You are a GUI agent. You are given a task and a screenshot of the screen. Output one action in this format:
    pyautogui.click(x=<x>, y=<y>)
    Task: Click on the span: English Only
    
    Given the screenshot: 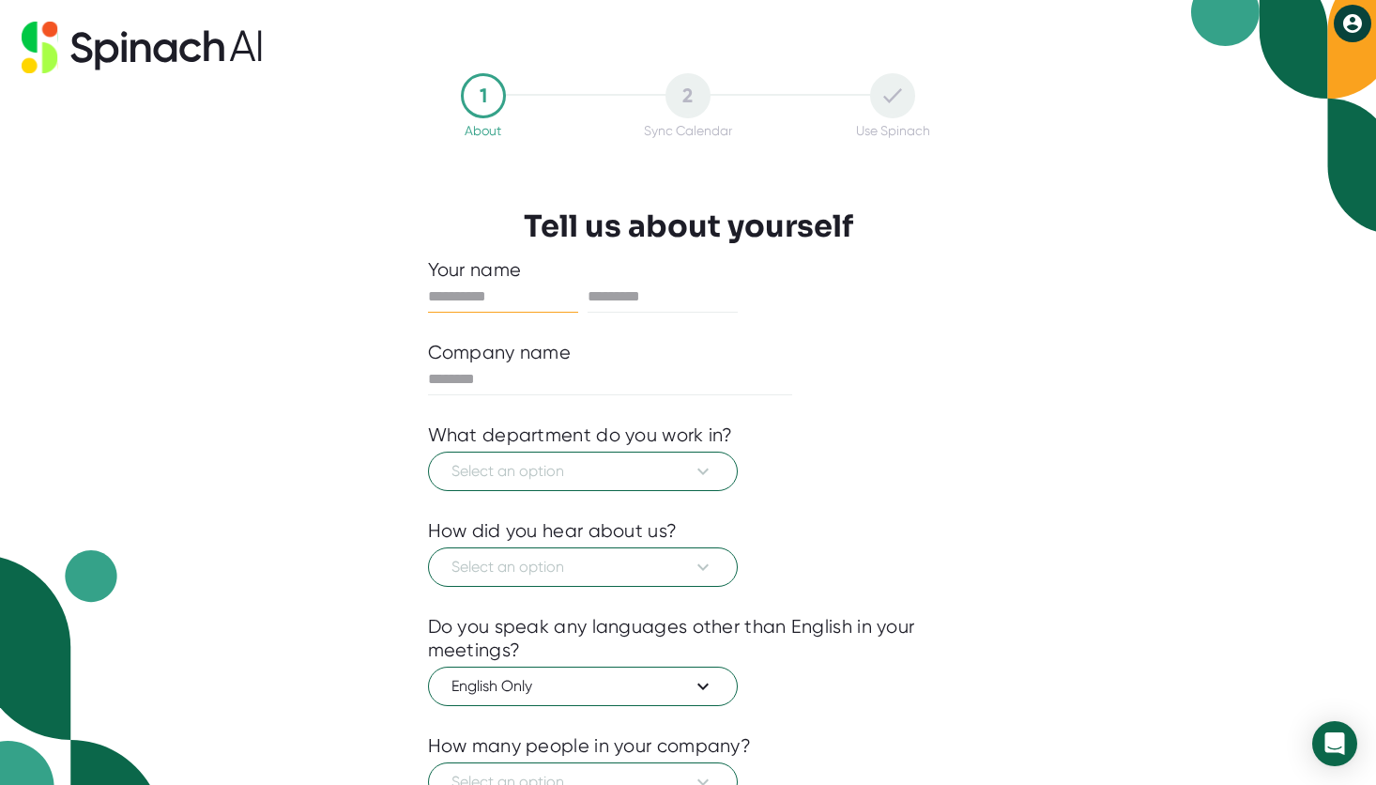 What is the action you would take?
    pyautogui.click(x=583, y=686)
    